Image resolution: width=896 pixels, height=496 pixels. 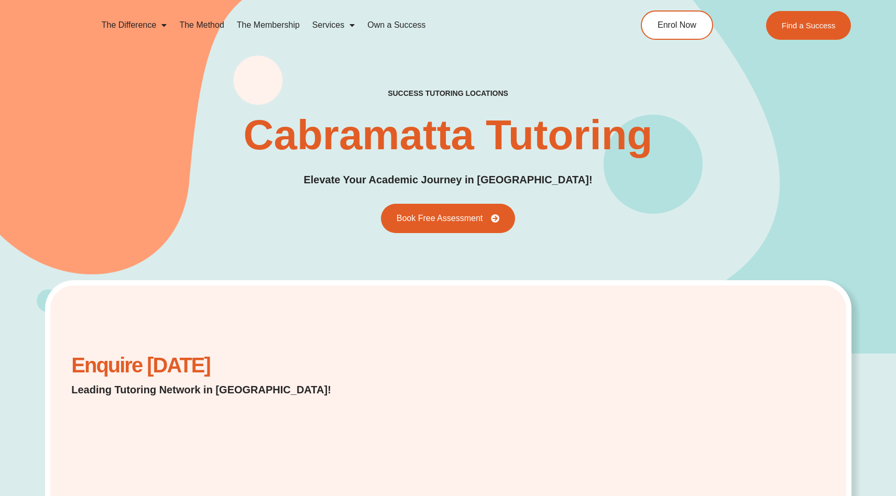 What do you see at coordinates (134, 25) in the screenshot?
I see `a: The Difference` at bounding box center [134, 25].